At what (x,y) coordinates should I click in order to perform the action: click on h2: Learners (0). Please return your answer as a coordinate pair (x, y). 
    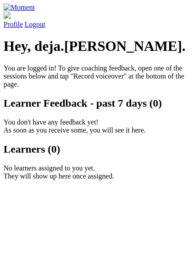
    Looking at the image, I should click on (98, 149).